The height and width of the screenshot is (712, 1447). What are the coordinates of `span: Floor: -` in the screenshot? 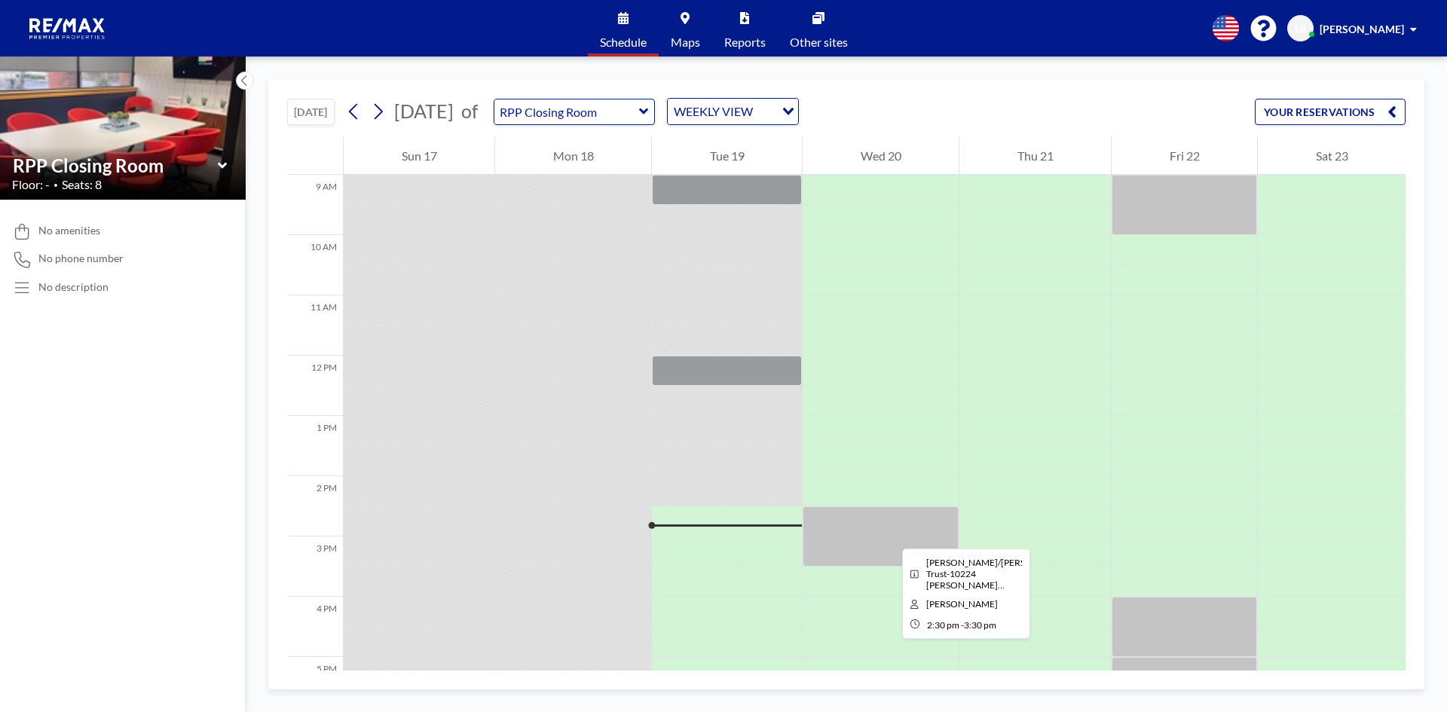 It's located at (31, 185).